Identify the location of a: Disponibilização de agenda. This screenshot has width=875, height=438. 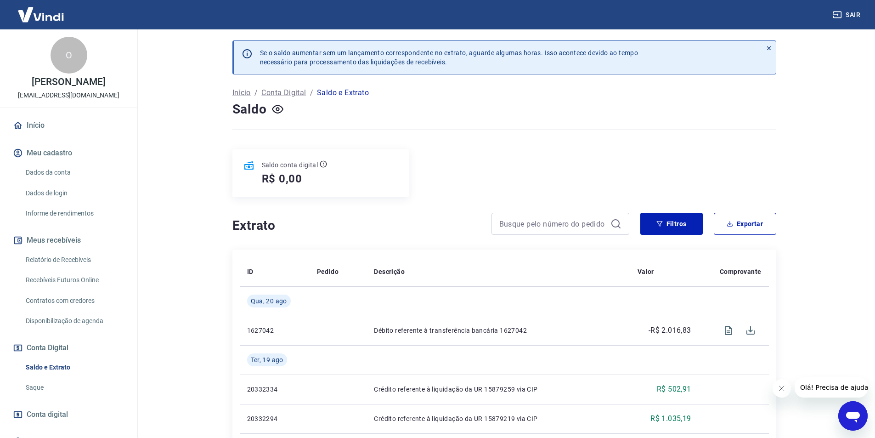
(74, 321).